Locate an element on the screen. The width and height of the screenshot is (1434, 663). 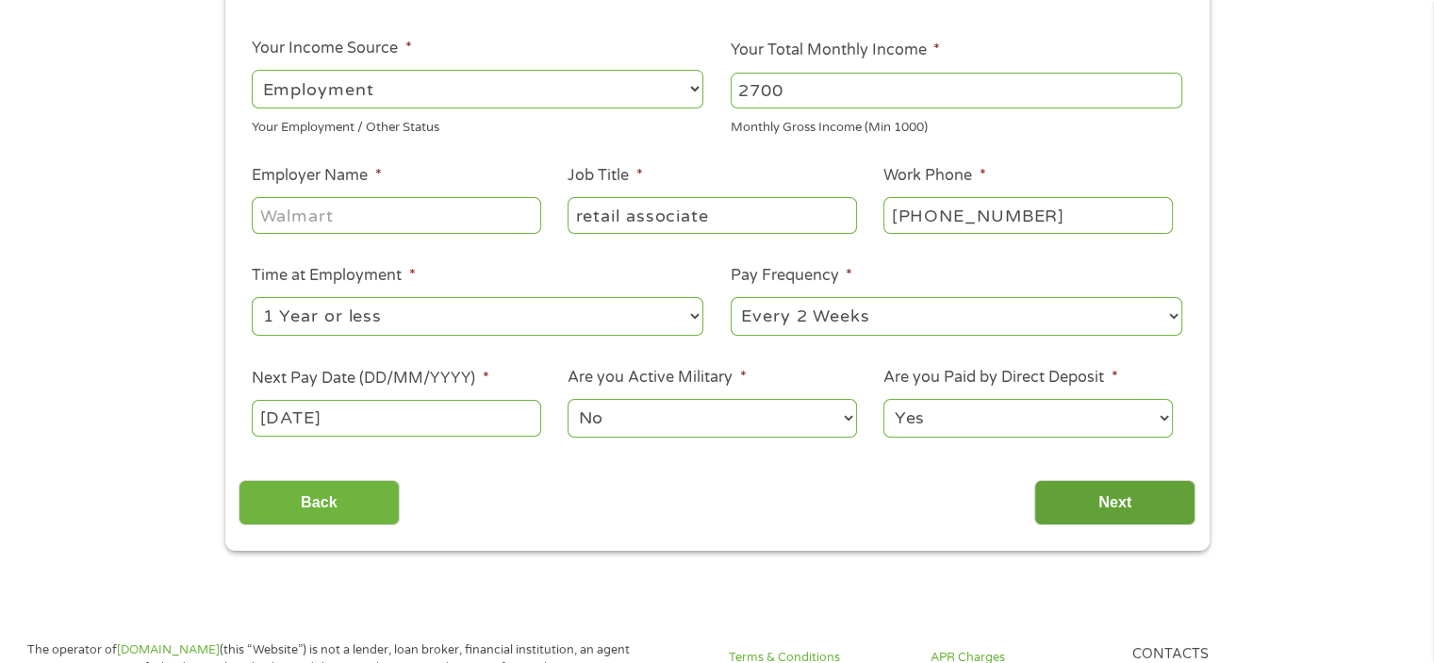
label: Employer Name is located at coordinates (316, 175).